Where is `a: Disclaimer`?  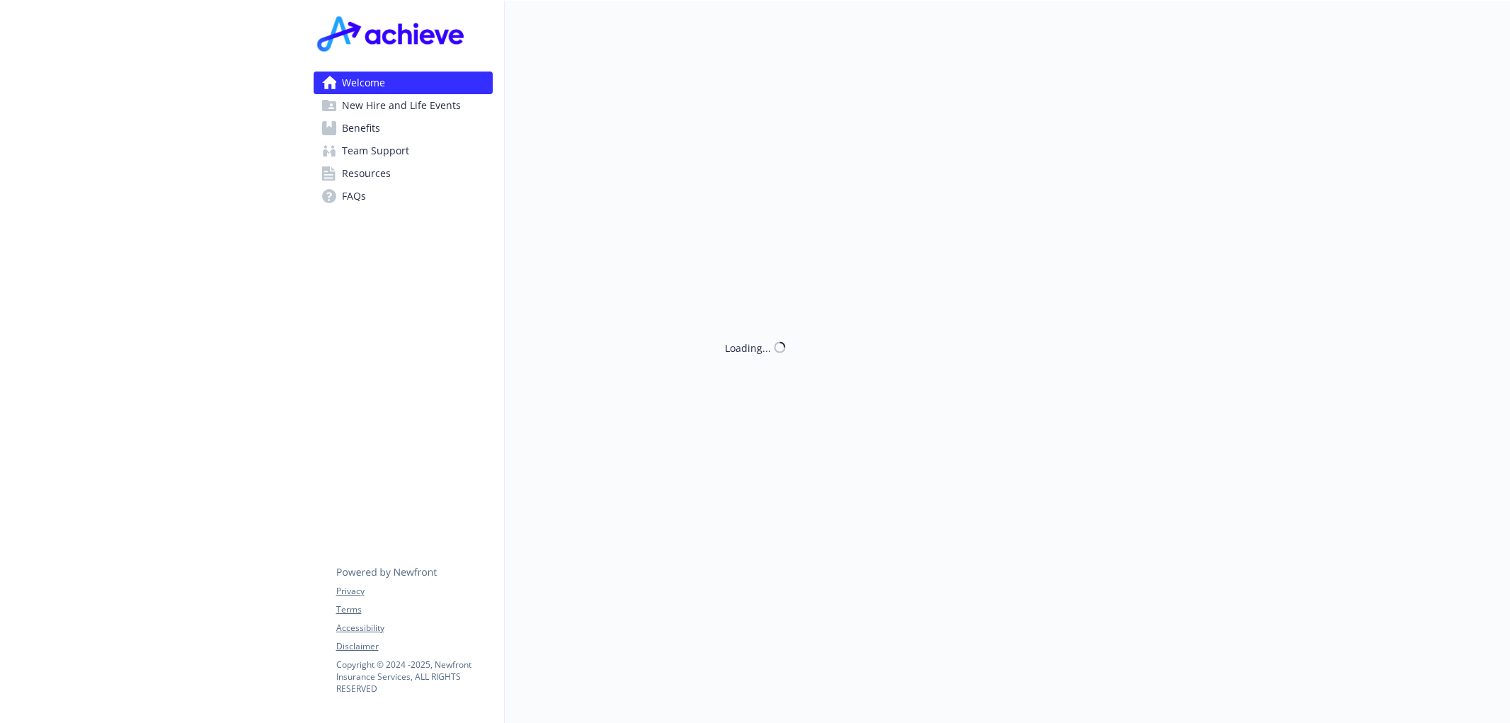
a: Disclaimer is located at coordinates (414, 646).